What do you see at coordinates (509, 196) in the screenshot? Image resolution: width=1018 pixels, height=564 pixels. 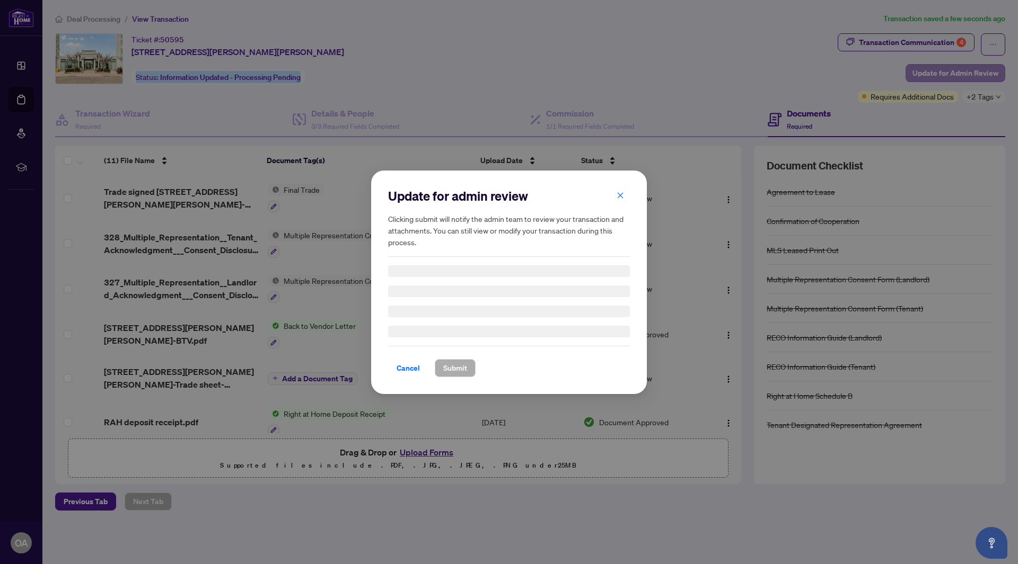 I see `h2: Update for admin review` at bounding box center [509, 196].